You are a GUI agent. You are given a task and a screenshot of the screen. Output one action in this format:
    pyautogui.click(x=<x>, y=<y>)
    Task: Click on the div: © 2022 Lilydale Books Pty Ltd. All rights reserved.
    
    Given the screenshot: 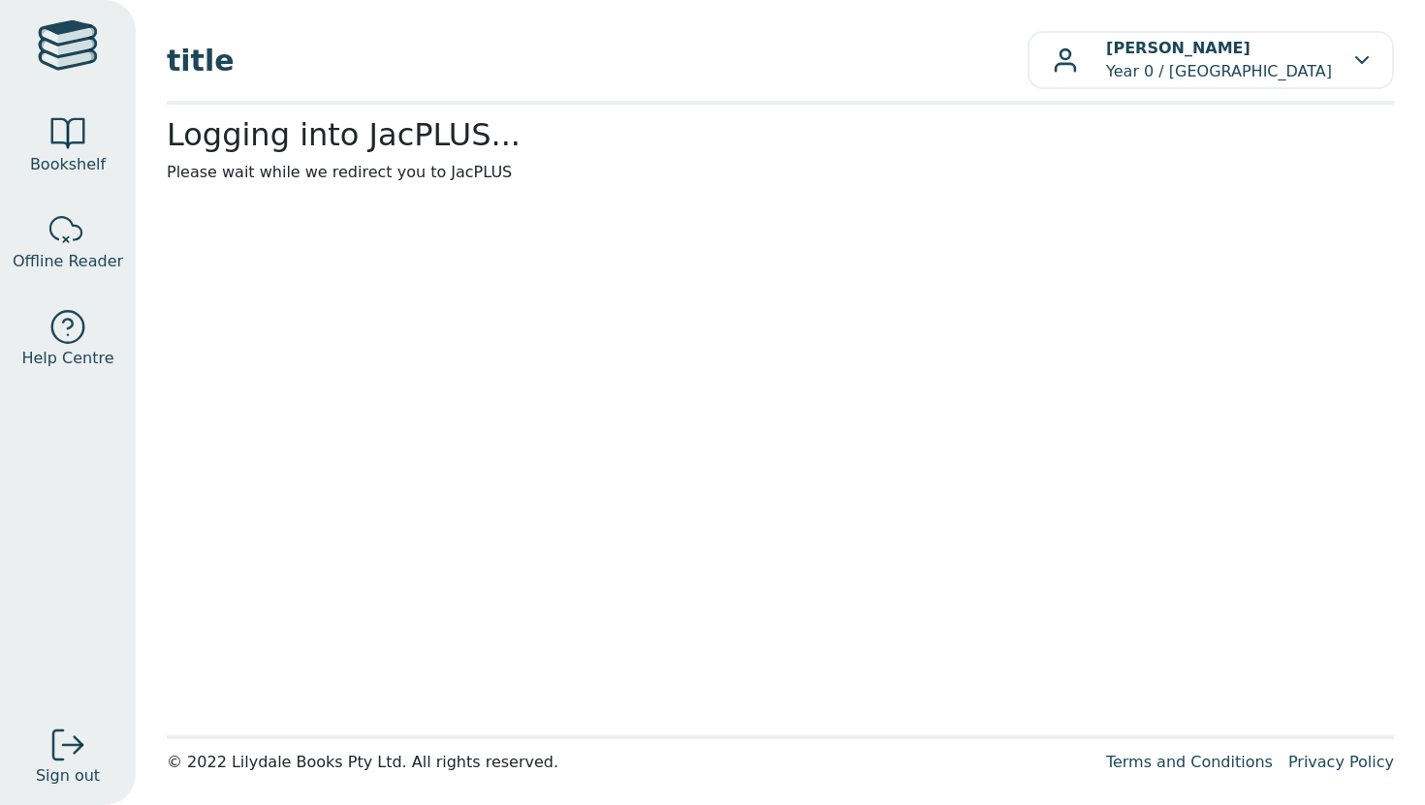 What is the action you would take?
    pyautogui.click(x=628, y=763)
    